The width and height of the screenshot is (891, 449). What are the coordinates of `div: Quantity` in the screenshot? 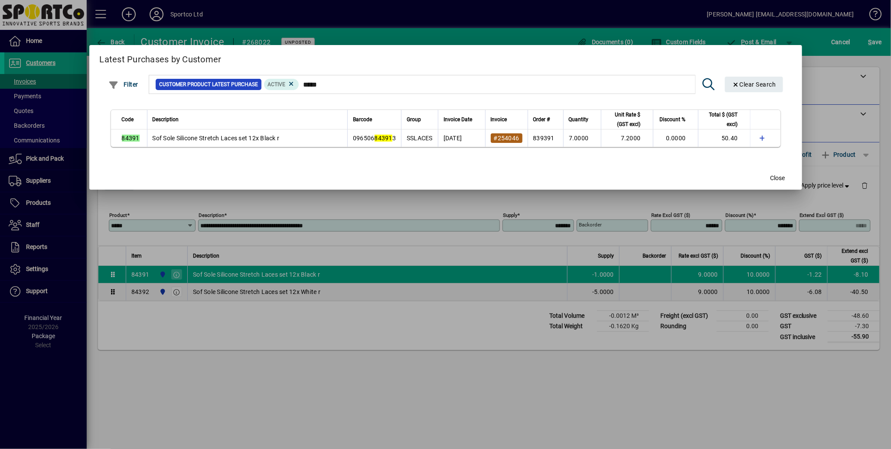 It's located at (582, 120).